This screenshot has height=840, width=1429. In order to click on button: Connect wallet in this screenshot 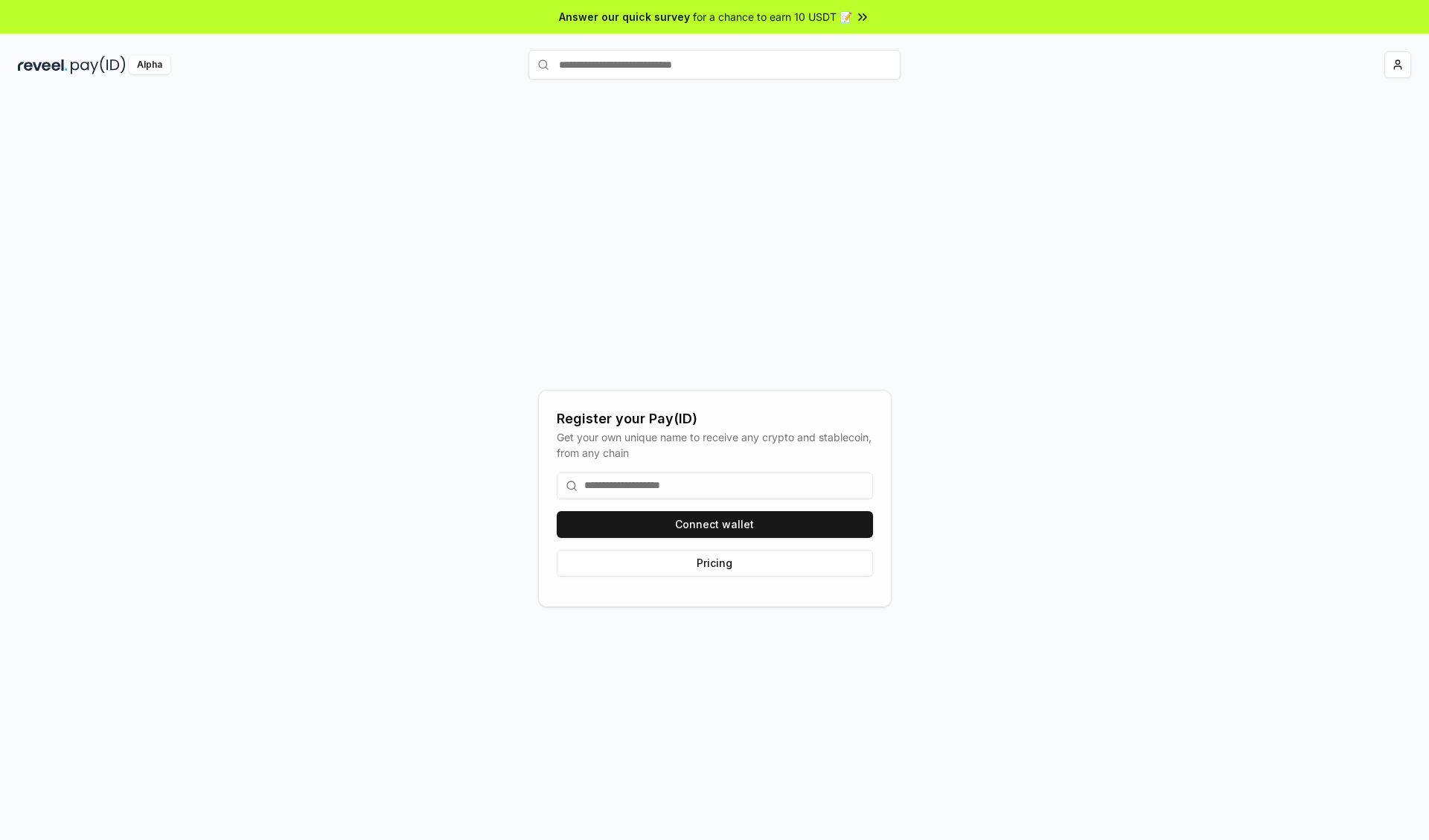, I will do `click(714, 525)`.